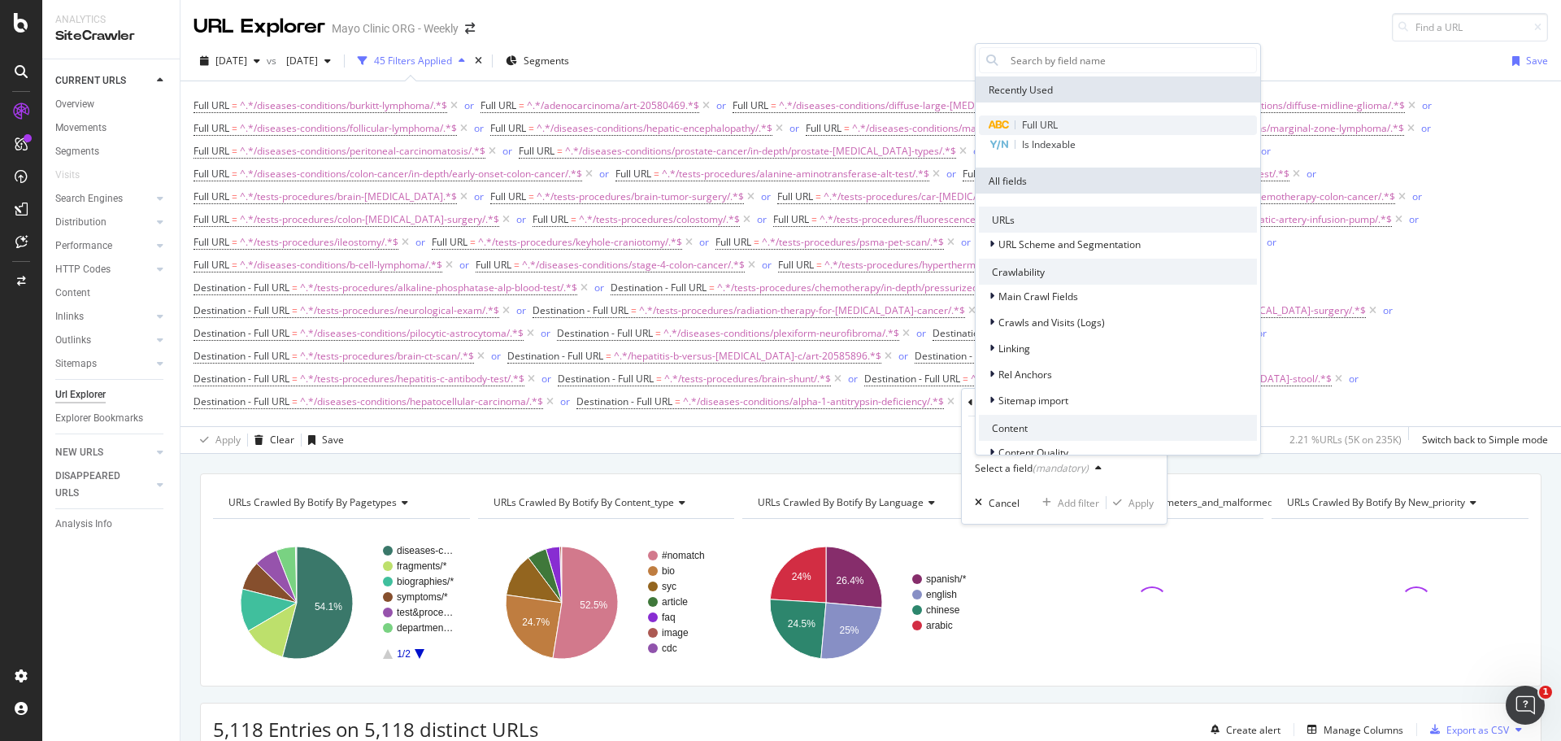 The width and height of the screenshot is (1561, 741). What do you see at coordinates (795, 174) in the screenshot?
I see `span: ^.*/tests-procedures/alanine-aminotransferase-alt-test/.*$` at bounding box center [795, 174].